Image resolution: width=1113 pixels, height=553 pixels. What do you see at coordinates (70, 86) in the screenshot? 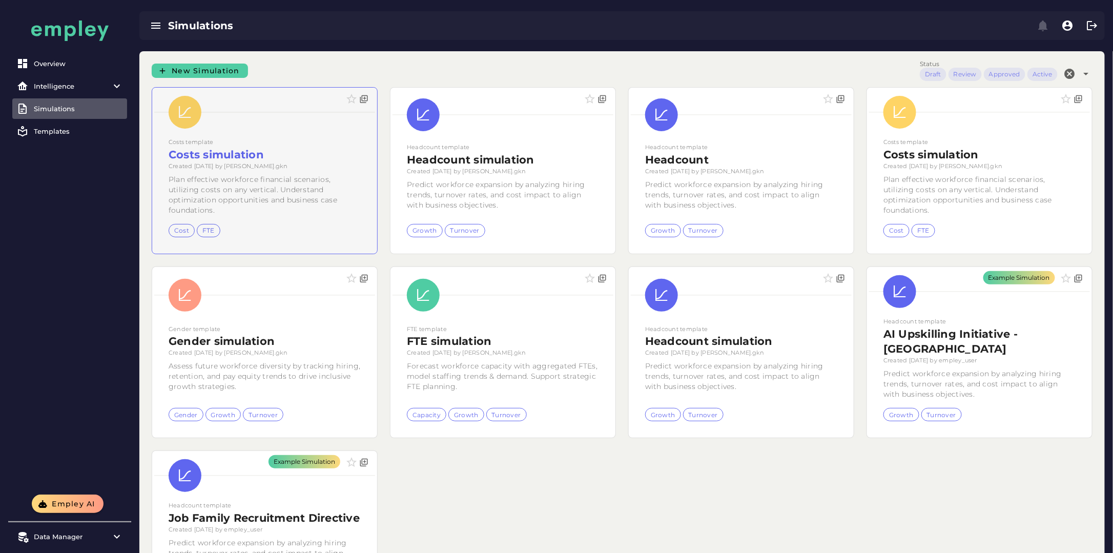
I see `div: Intelligence` at bounding box center [70, 86].